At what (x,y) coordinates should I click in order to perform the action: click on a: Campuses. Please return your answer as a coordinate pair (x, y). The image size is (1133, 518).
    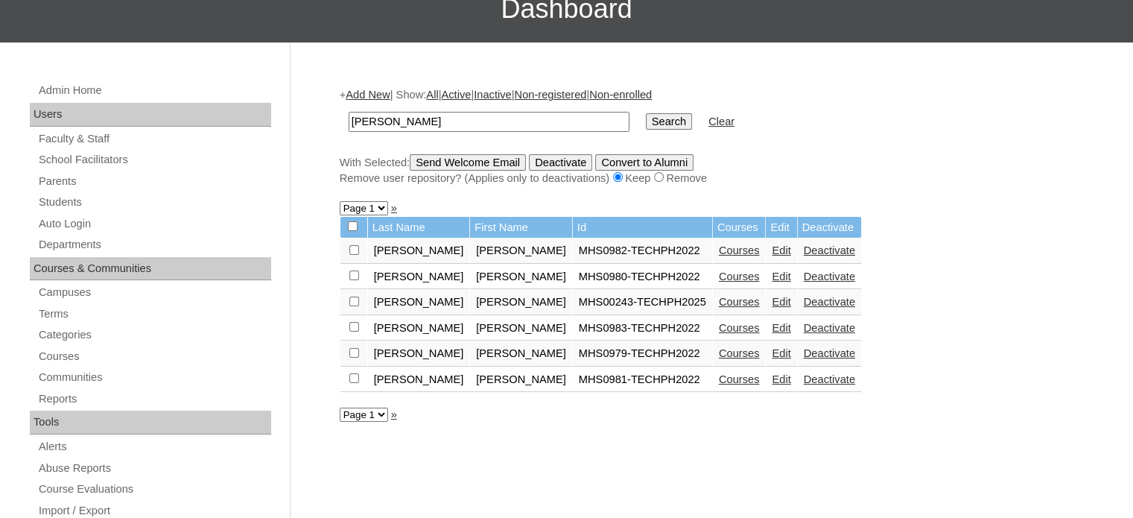
    Looking at the image, I should click on (154, 292).